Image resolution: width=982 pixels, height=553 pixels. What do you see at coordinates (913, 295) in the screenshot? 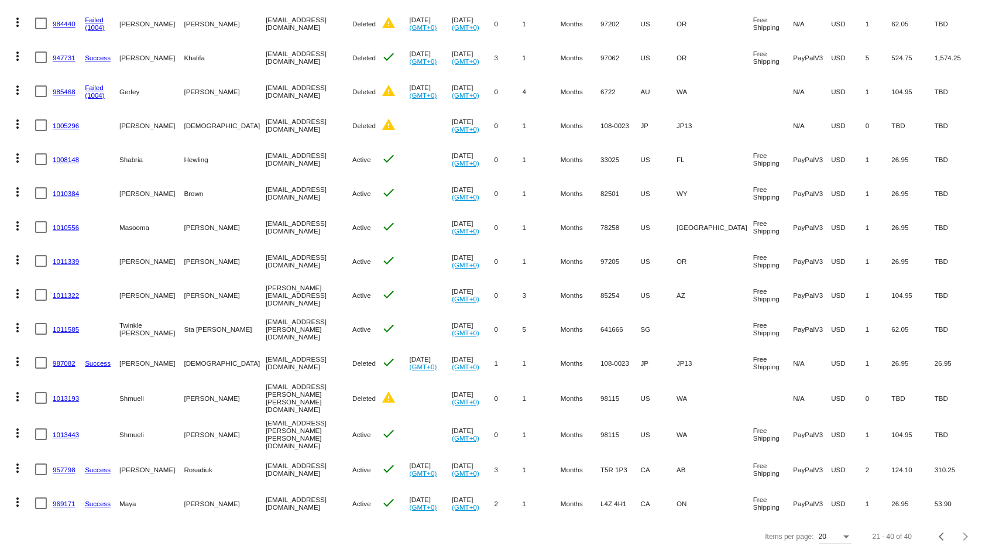
I see `mat-cell: 104.95` at bounding box center [913, 295].